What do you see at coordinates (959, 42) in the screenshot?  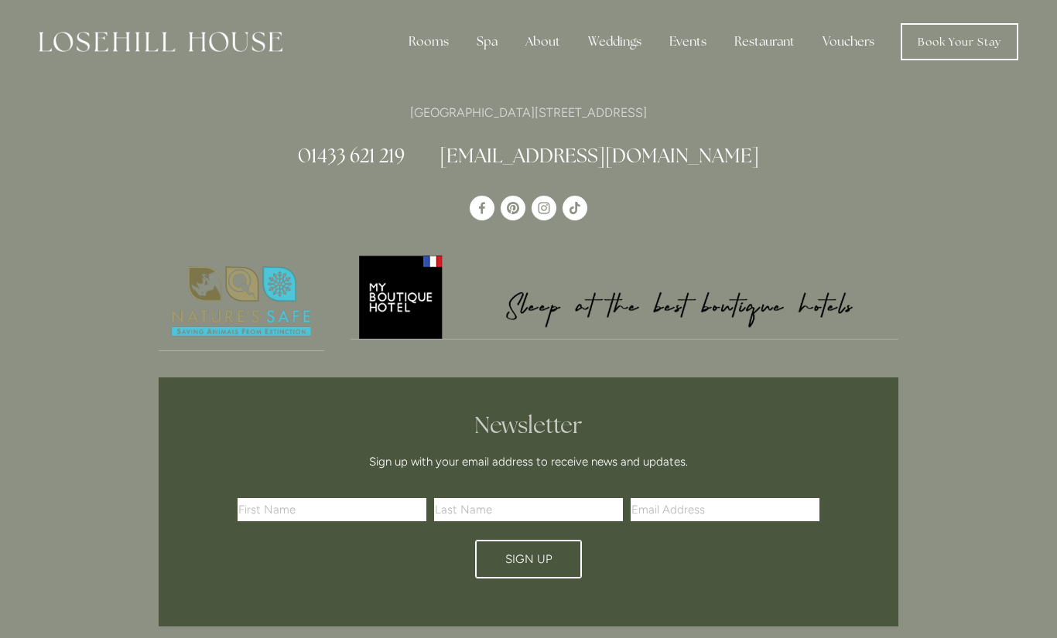 I see `a: Book Your Stay` at bounding box center [959, 42].